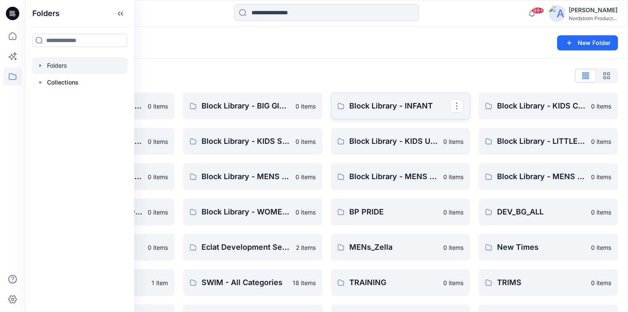 The image size is (628, 312). Describe the element at coordinates (246, 106) in the screenshot. I see `p: Block Library - BIG GIRLS` at that location.